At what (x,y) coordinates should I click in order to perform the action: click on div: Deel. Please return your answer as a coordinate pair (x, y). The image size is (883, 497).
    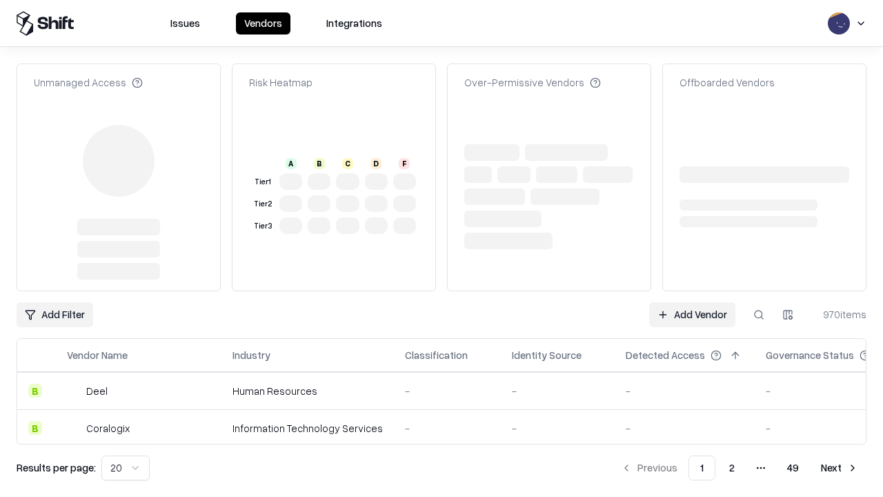
    Looking at the image, I should click on (97, 391).